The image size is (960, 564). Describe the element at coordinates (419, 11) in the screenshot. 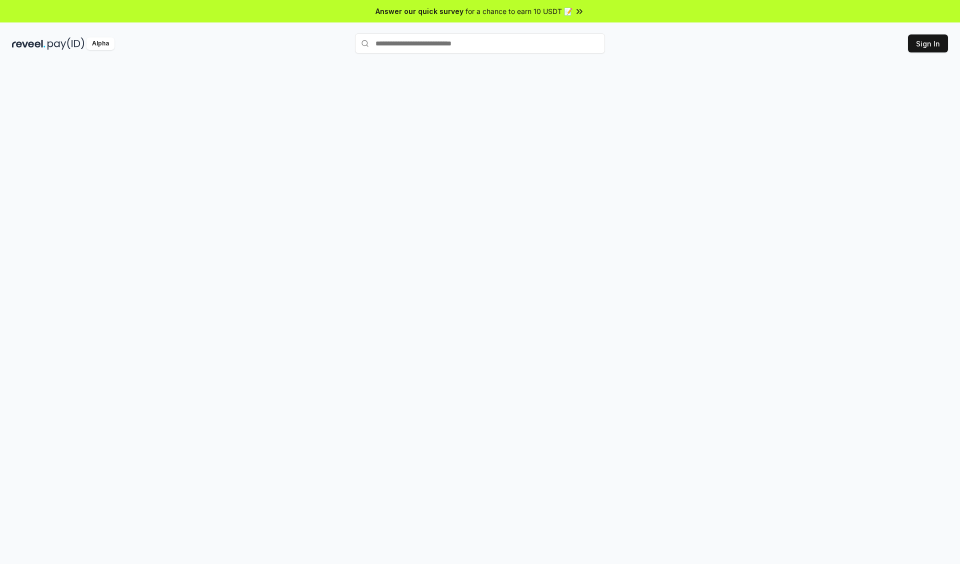

I see `span: Answer our quick survey` at that location.